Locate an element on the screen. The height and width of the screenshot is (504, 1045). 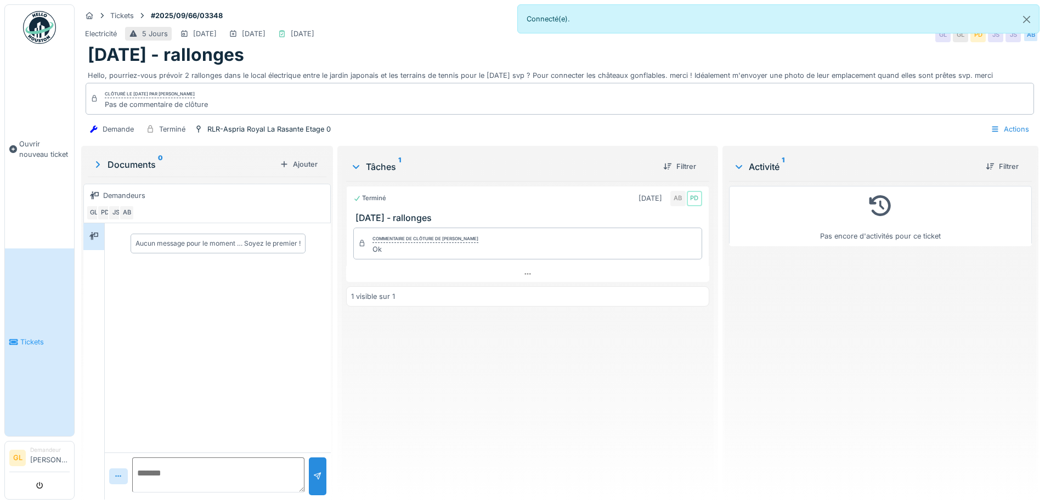
div: Hello, pourriez-vous prévoir 2 rallonges dans le local électrique entre le jardin japonais et les... is located at coordinates (560, 73).